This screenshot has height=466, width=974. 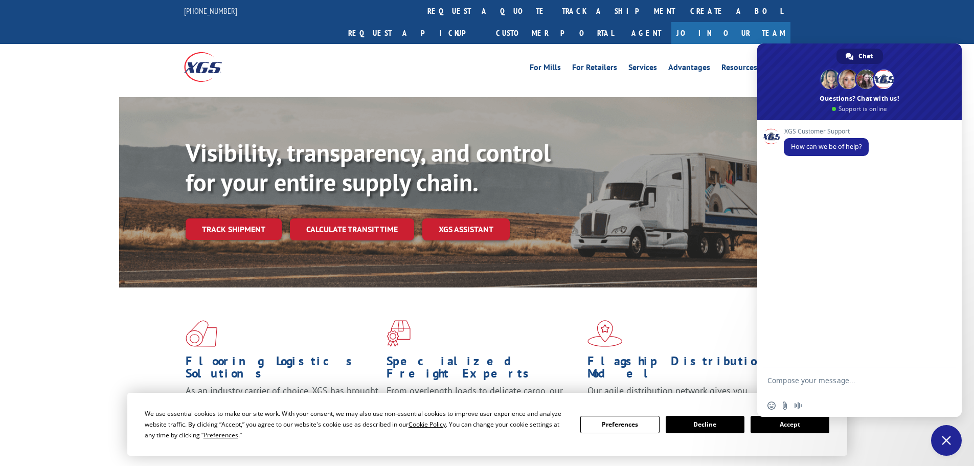 I want to click on button: Decline, so click(x=705, y=425).